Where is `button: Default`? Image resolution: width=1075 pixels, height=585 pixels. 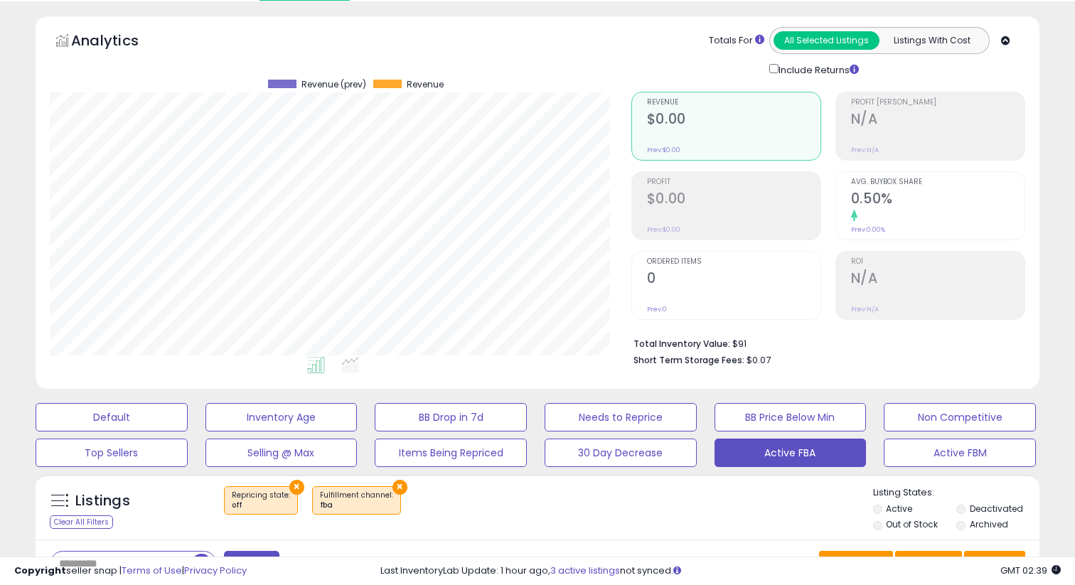
button: Default is located at coordinates (112, 417).